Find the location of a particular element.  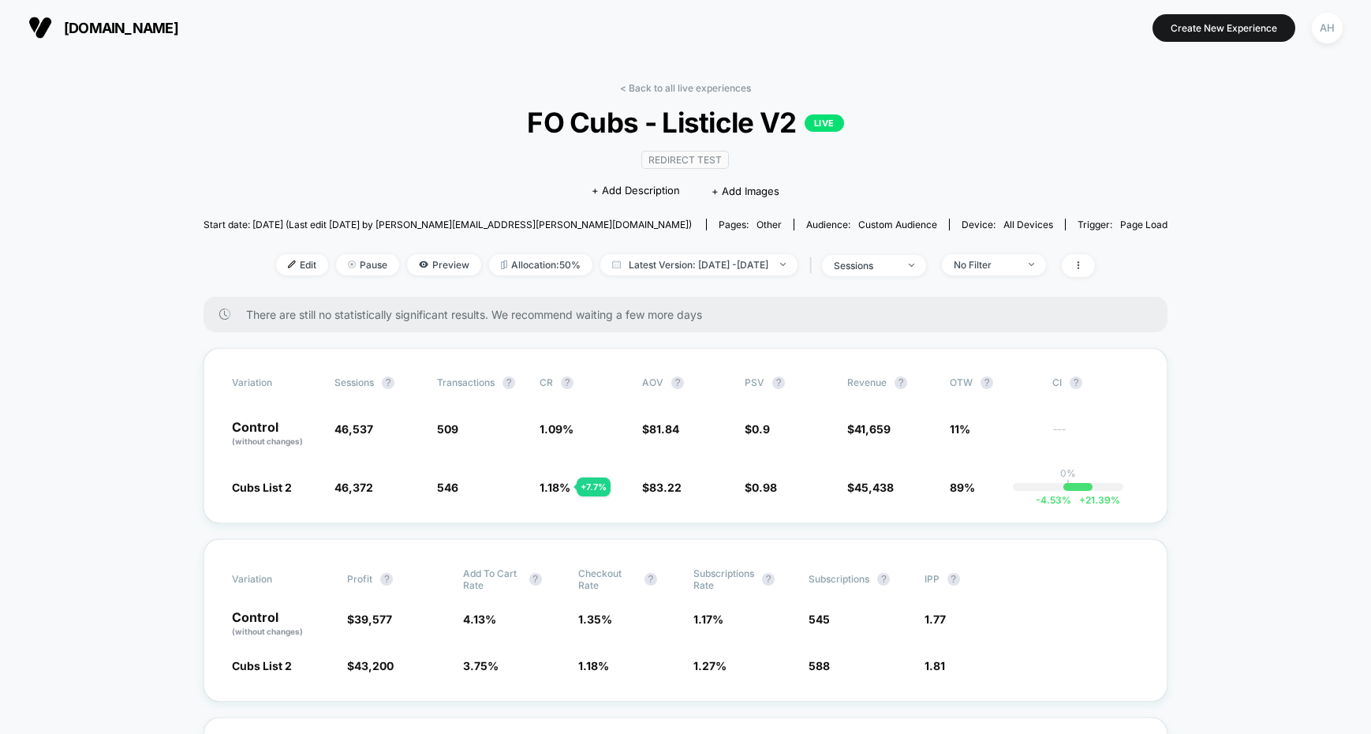

p: Control is located at coordinates (275, 434).